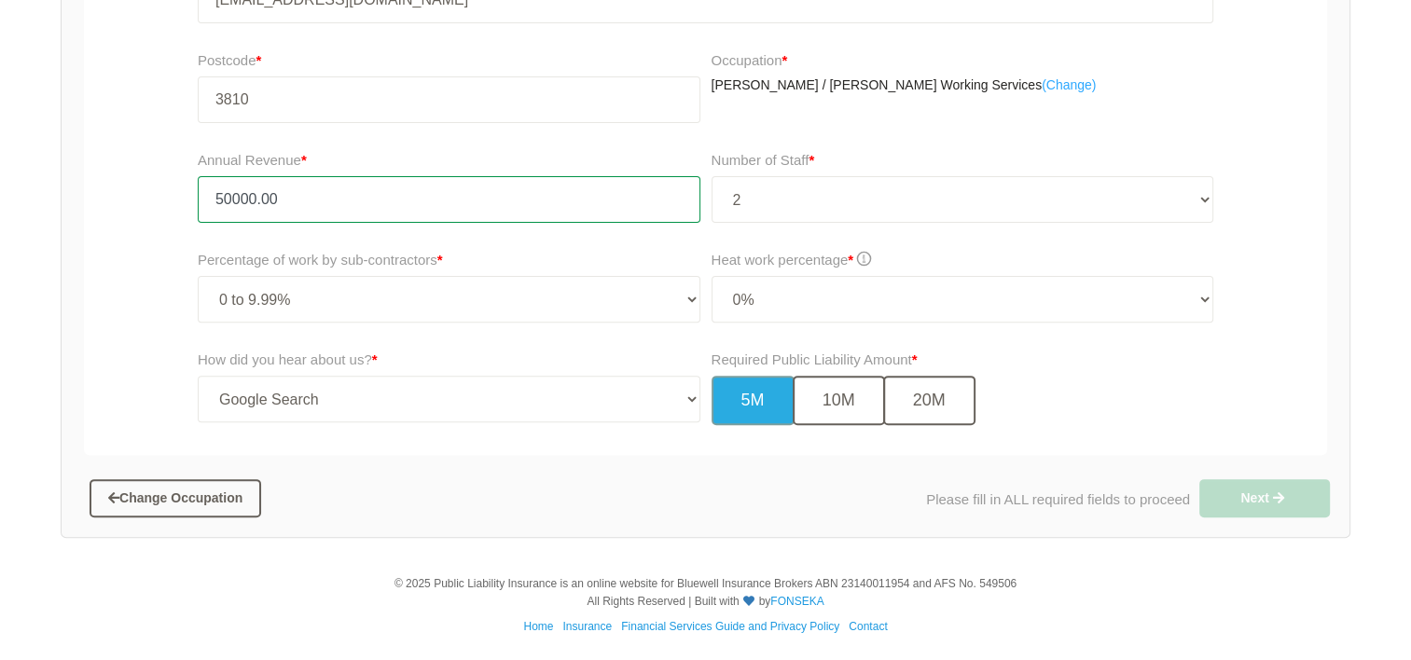  I want to click on a: (Change), so click(1069, 86).